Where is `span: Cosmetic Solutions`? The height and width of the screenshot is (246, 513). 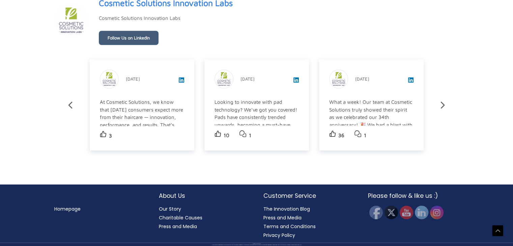
span: Cosmetic Solutions is located at coordinates (258, 243).